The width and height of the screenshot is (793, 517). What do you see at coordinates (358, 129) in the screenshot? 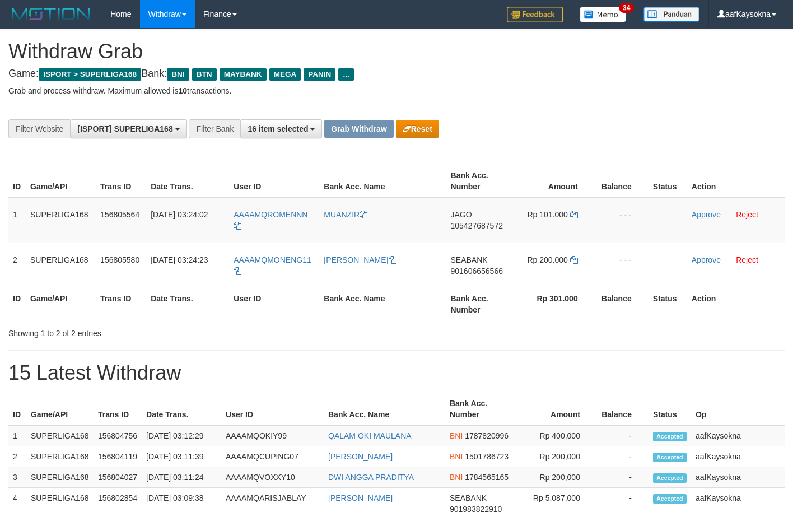
I see `button: Grab Withdraw` at bounding box center [358, 129].